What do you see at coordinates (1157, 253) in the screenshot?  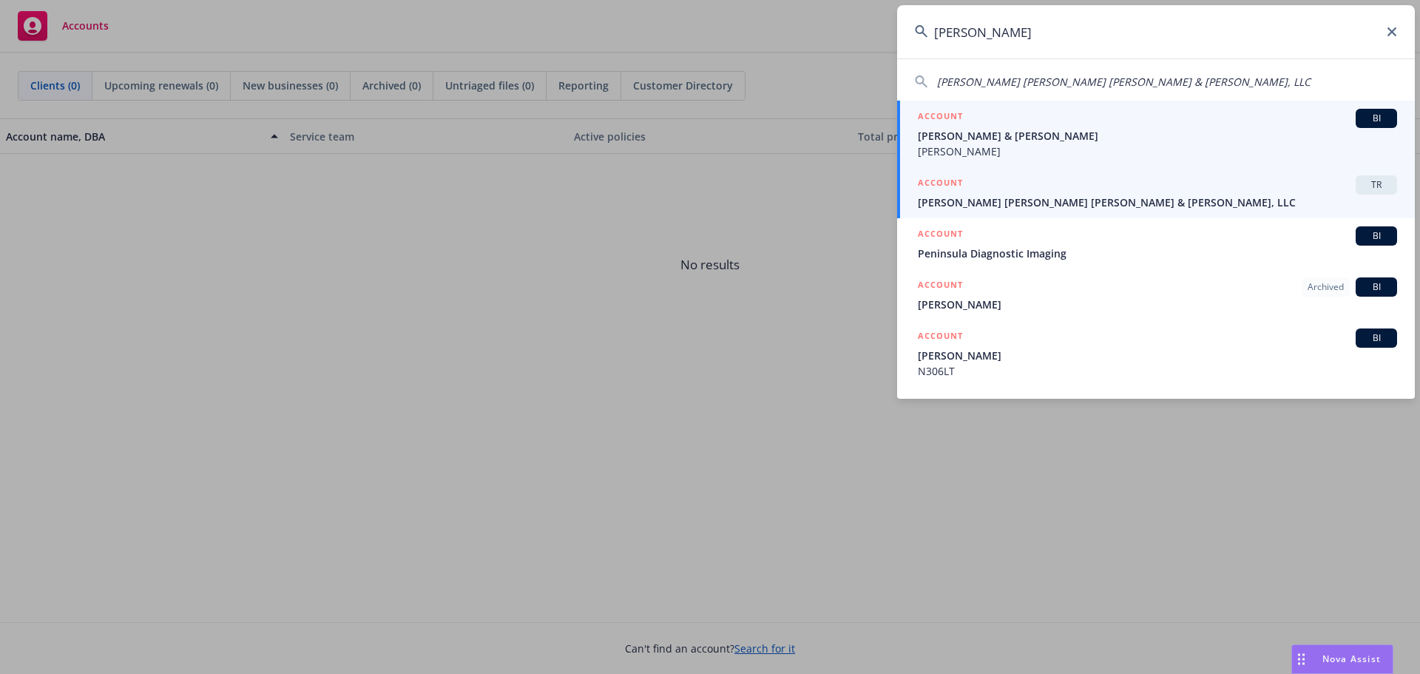 I see `span: Peninsula Diagnostic Imaging` at bounding box center [1157, 253].